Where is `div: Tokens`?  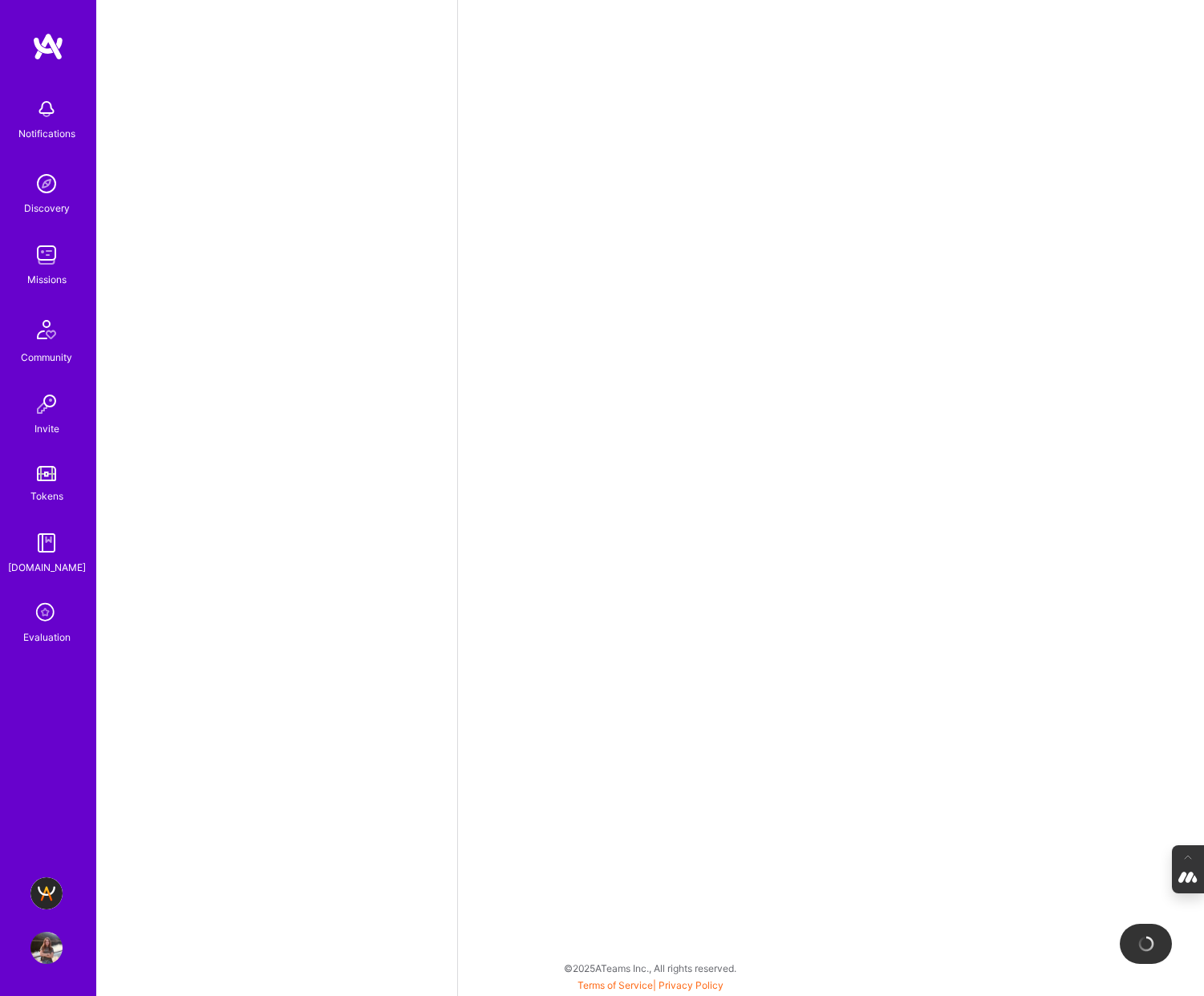 div: Tokens is located at coordinates (46, 496).